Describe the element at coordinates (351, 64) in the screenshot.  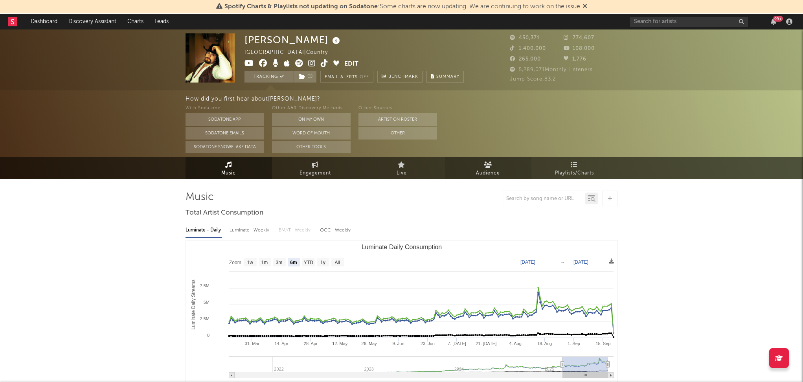
I see `button: Edit` at that location.